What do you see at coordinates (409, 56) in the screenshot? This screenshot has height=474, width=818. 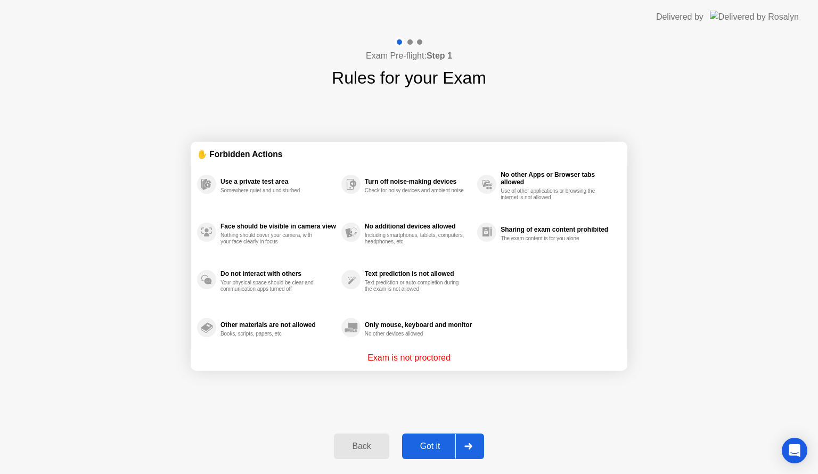 I see `h4: Exam Pre-flight:` at bounding box center [409, 56].